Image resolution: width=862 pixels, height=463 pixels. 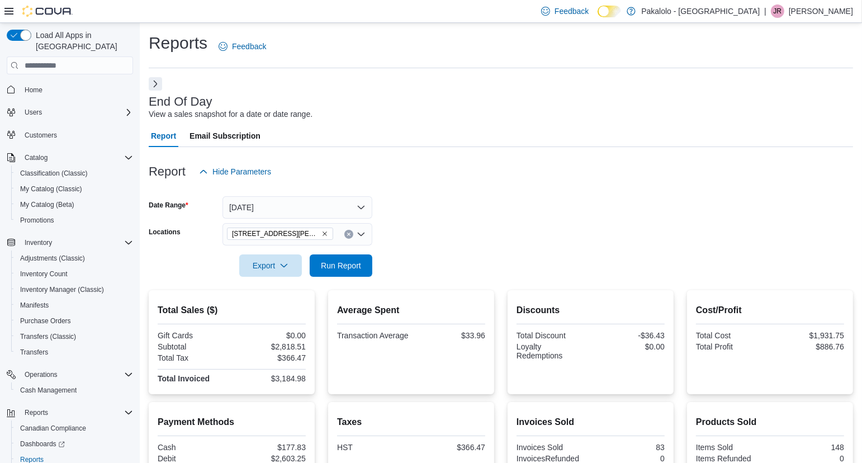 What do you see at coordinates (74, 258) in the screenshot?
I see `button: Adjustments (Classic)` at bounding box center [74, 258].